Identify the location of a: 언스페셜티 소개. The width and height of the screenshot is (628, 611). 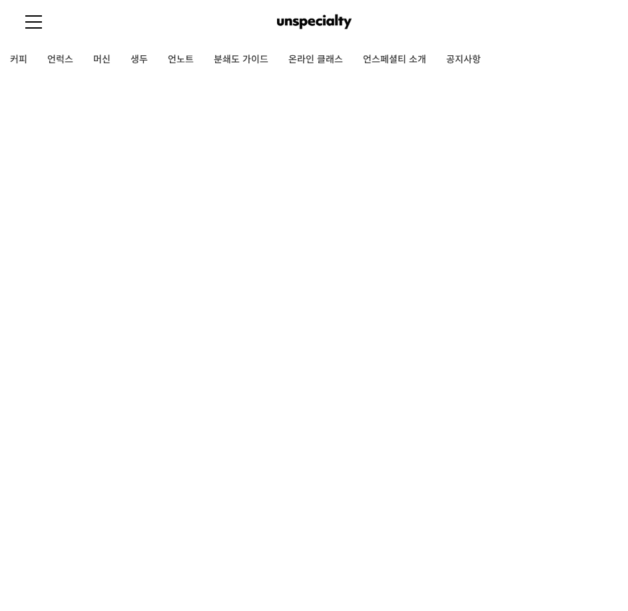
(394, 60).